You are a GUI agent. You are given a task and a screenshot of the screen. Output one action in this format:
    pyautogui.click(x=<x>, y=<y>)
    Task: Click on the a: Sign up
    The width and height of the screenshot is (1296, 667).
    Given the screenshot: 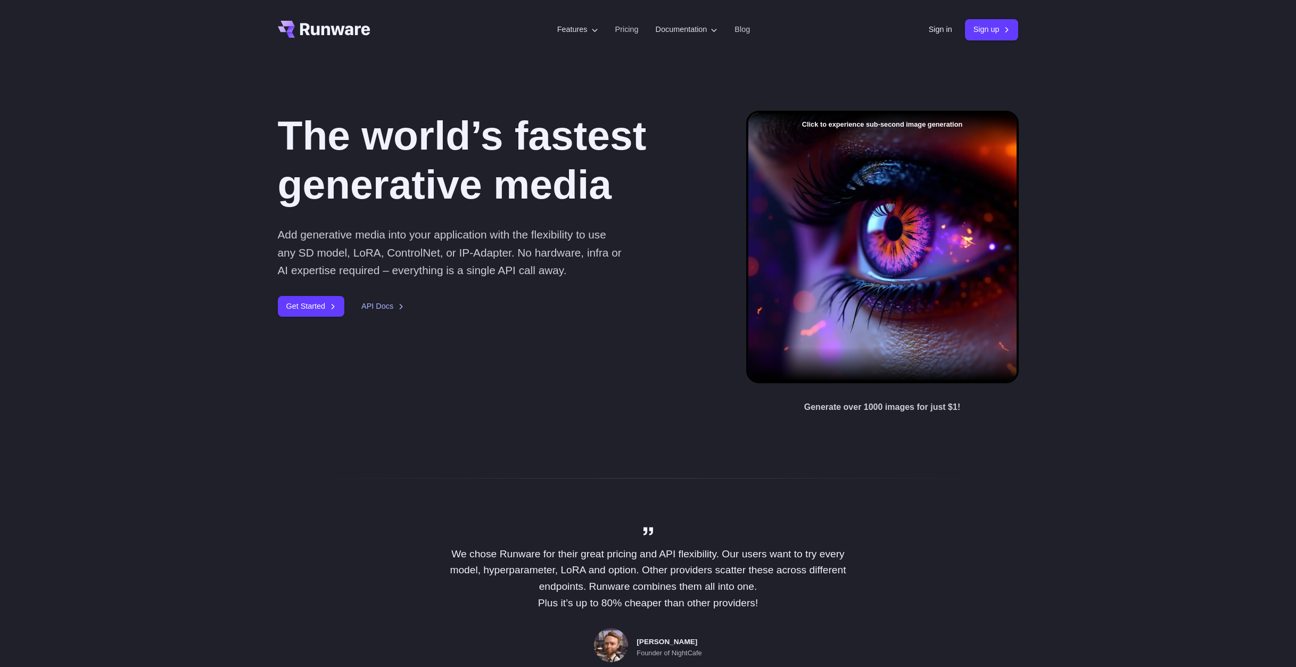 What is the action you would take?
    pyautogui.click(x=992, y=29)
    